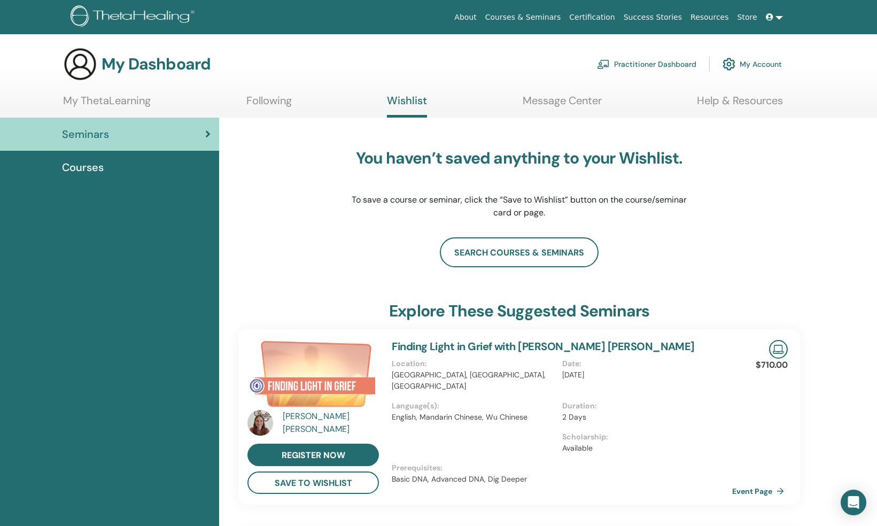 The image size is (877, 526). Describe the element at coordinates (260, 423) in the screenshot. I see `img: default.jpg` at that location.